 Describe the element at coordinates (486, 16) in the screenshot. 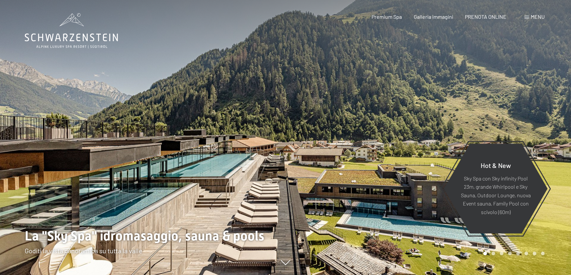

I see `a: PRENOTA ONLINE` at that location.